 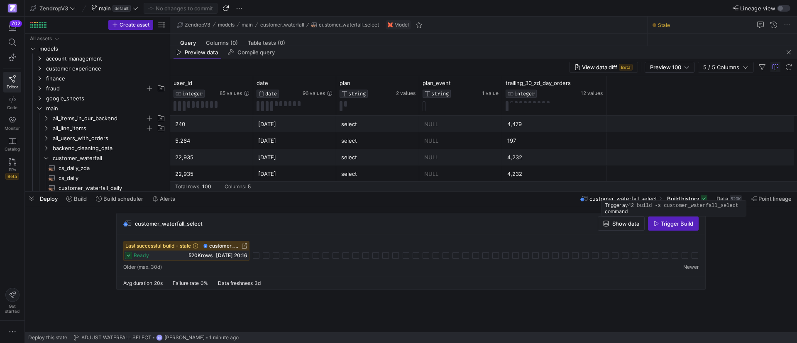 I want to click on a: Monitor, so click(x=12, y=124).